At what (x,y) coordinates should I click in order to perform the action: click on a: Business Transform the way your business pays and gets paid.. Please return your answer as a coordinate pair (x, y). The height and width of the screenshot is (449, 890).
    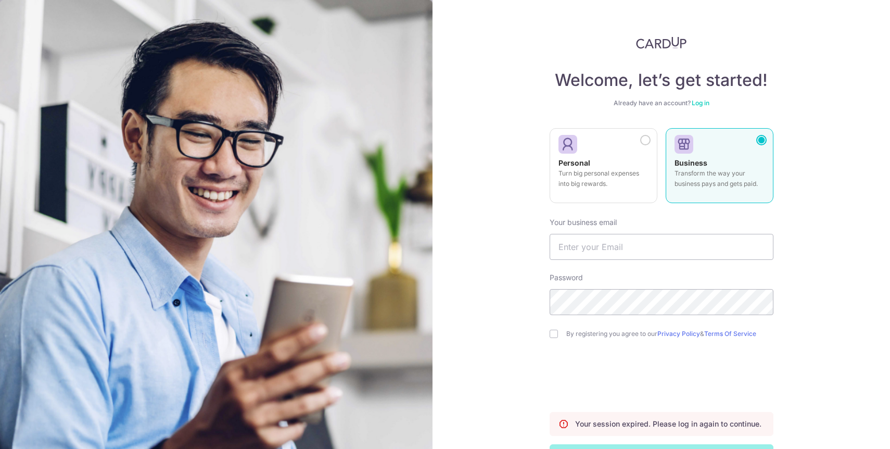
    Looking at the image, I should click on (719, 169).